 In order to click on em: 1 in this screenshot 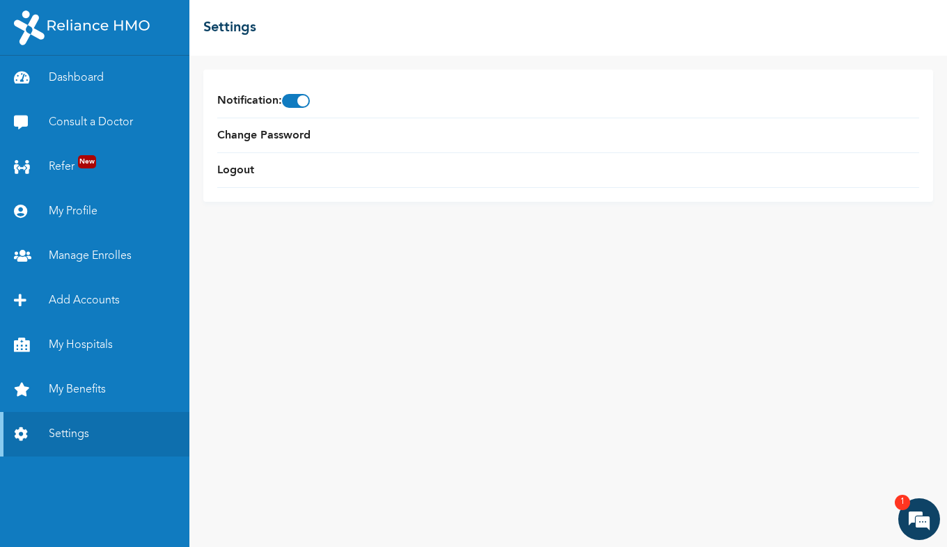, I will do `click(903, 503)`.